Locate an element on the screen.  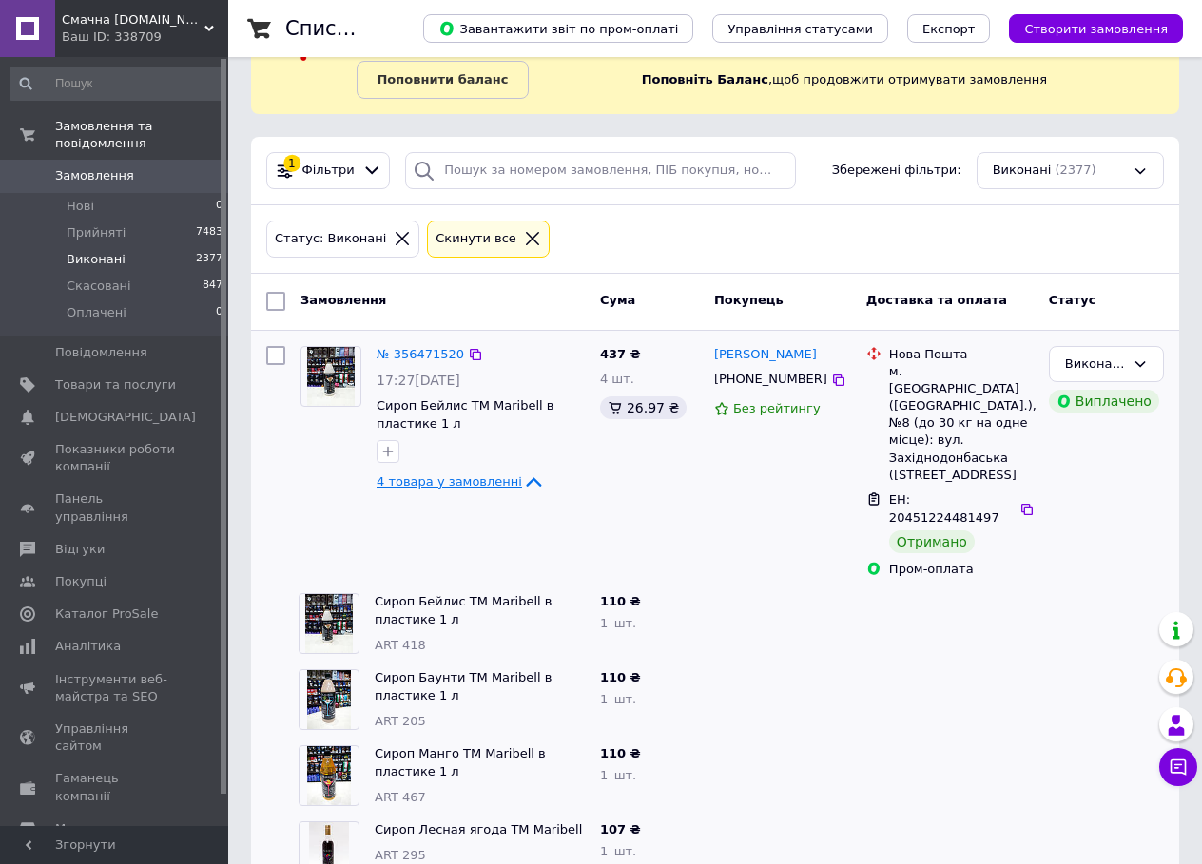
span: Фільтри is located at coordinates (328, 170).